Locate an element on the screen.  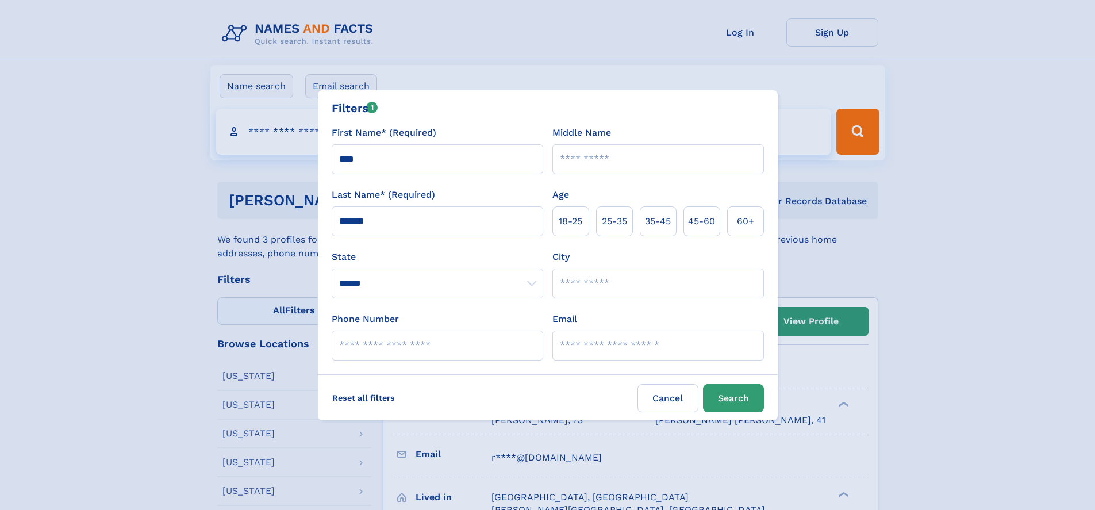
span: 35‑45 is located at coordinates (657, 221).